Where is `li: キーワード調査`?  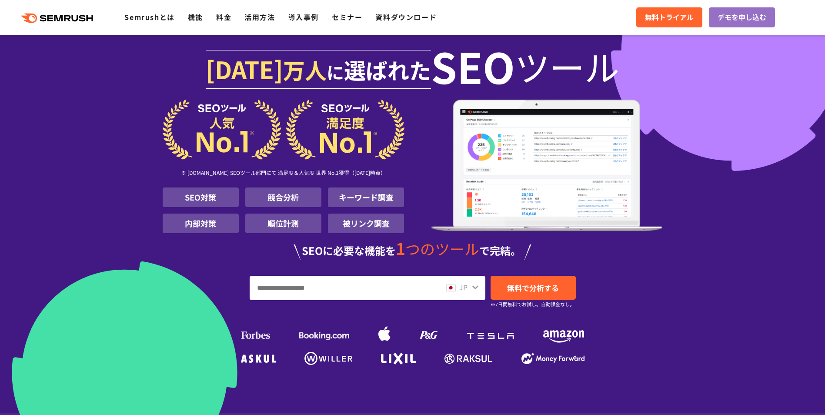
li: キーワード調査 is located at coordinates (366, 197).